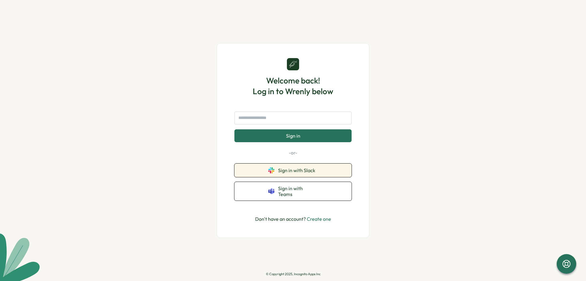 The width and height of the screenshot is (586, 281). I want to click on h1: Welcome back! Log in to Wrenly below, so click(293, 86).